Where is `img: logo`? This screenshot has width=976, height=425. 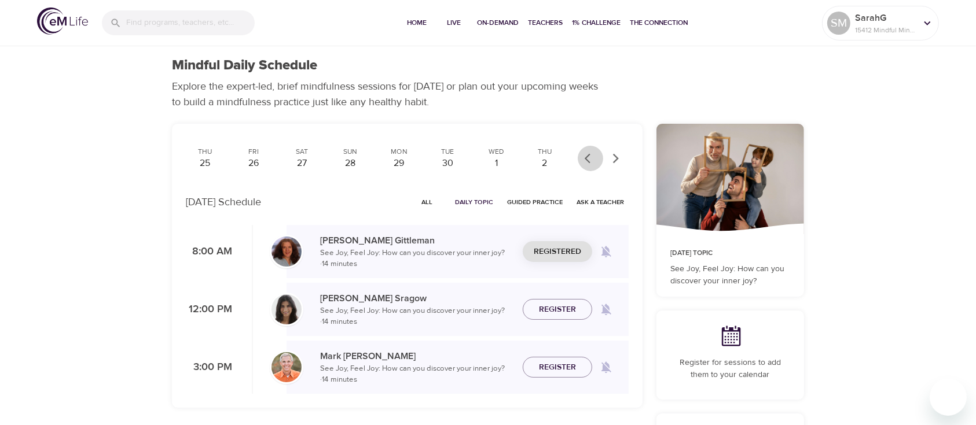
img: logo is located at coordinates (62, 21).